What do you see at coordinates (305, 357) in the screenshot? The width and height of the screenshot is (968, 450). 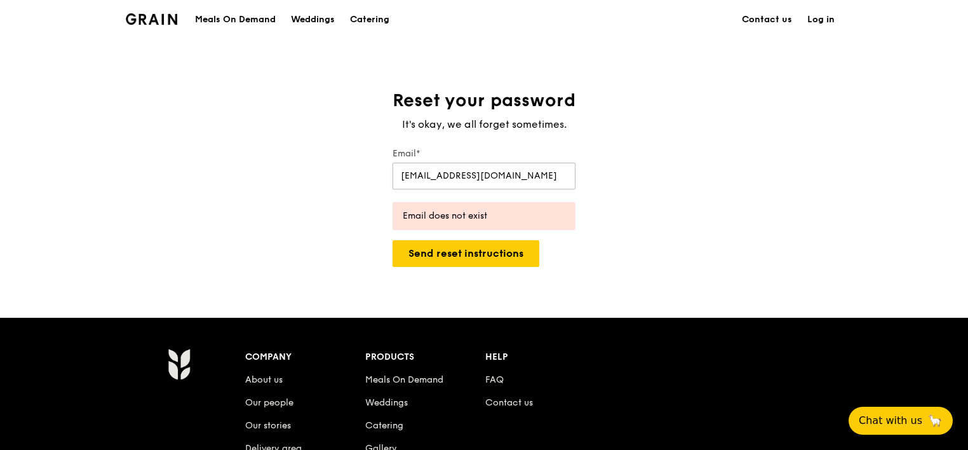 I see `div: Company` at bounding box center [305, 357].